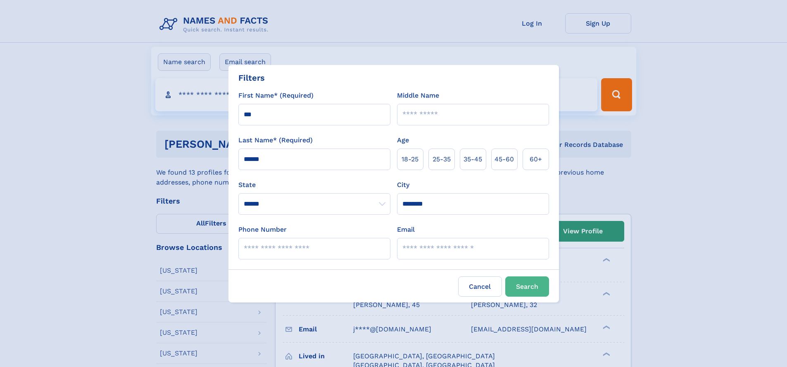 The image size is (787, 367). What do you see at coordinates (252, 78) in the screenshot?
I see `div: Filters` at bounding box center [252, 78].